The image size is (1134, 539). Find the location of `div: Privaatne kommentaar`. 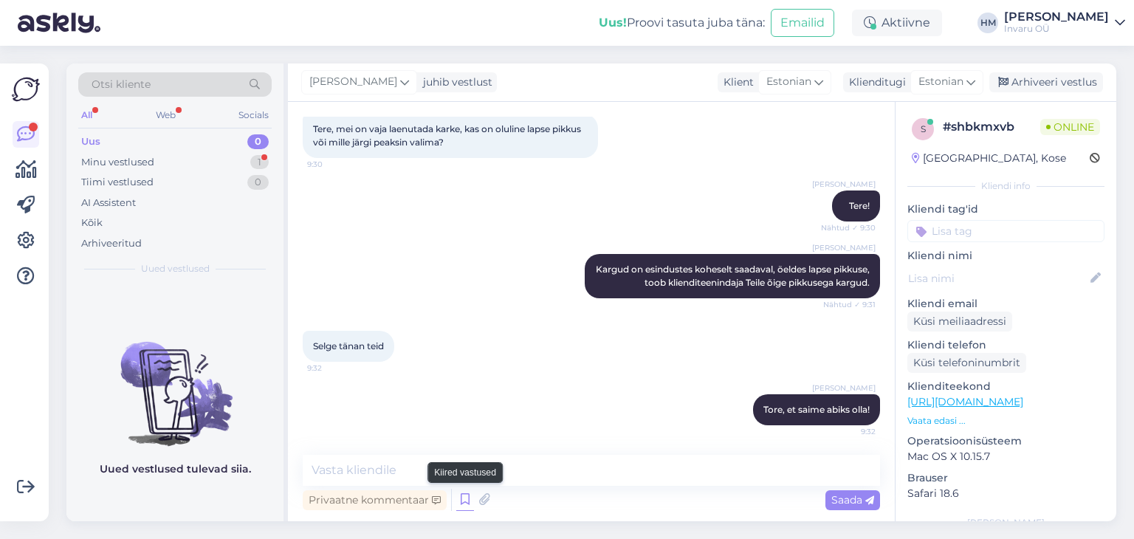

div: Privaatne kommentaar is located at coordinates (374, 500).